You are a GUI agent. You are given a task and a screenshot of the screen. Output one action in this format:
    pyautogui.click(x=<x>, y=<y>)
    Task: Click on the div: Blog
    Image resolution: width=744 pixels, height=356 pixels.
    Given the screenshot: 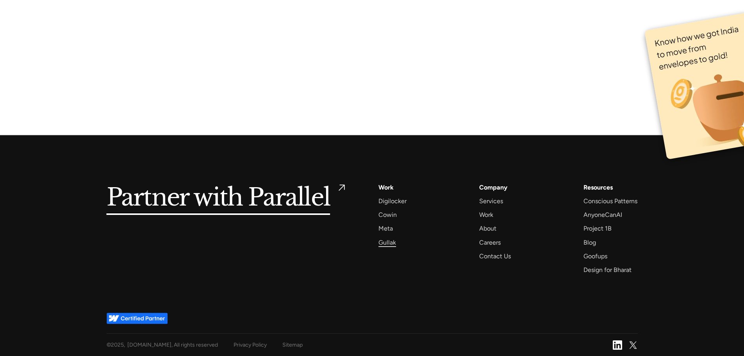 What is the action you would take?
    pyautogui.click(x=590, y=242)
    